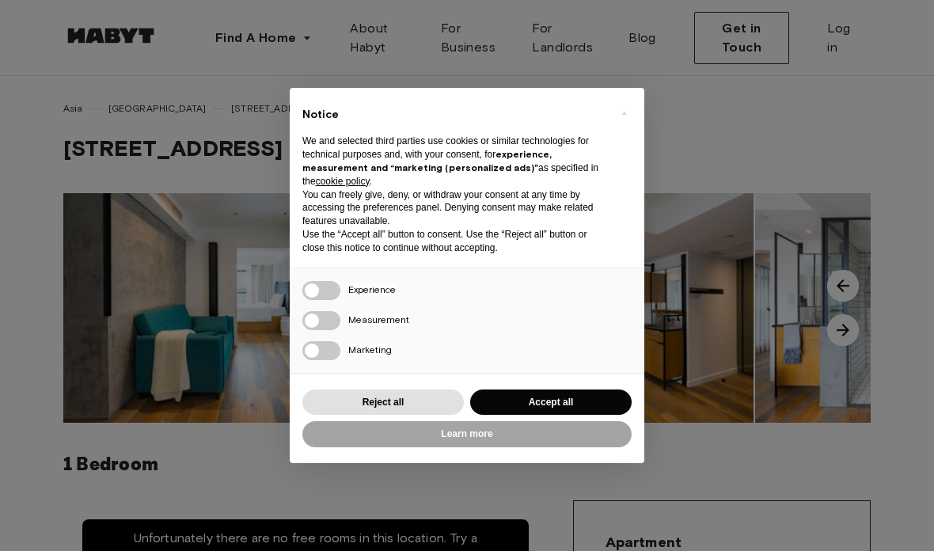 The height and width of the screenshot is (551, 934). What do you see at coordinates (454, 161) in the screenshot?
I see `p: We and selected third parties use cookies or similar technologies for technical purposes and, wit...` at bounding box center [454, 161].